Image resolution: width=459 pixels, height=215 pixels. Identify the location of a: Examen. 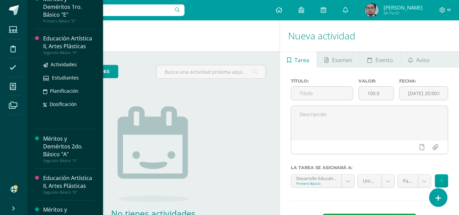
(338, 60).